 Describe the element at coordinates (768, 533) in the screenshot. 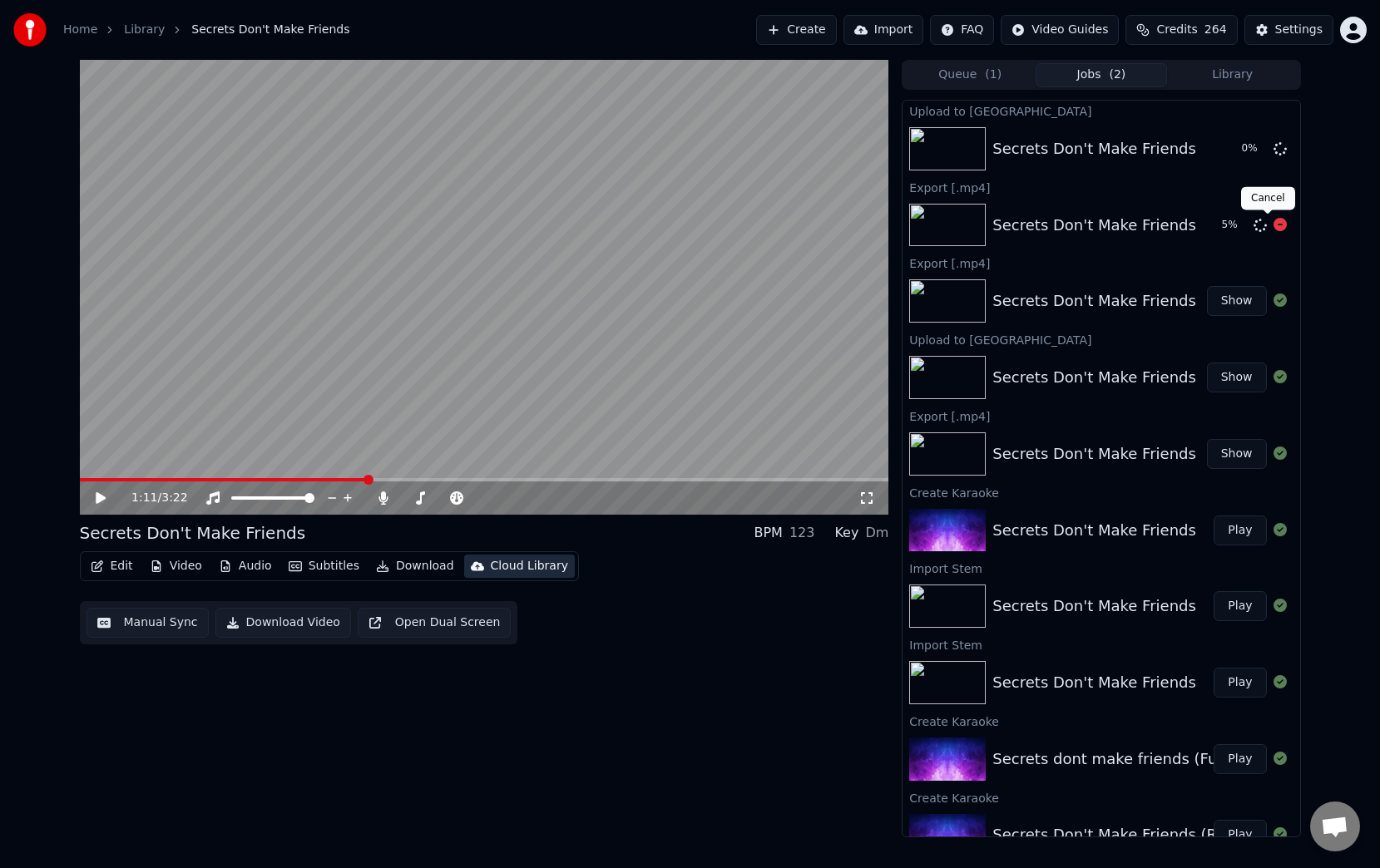

I see `div: BPM` at that location.